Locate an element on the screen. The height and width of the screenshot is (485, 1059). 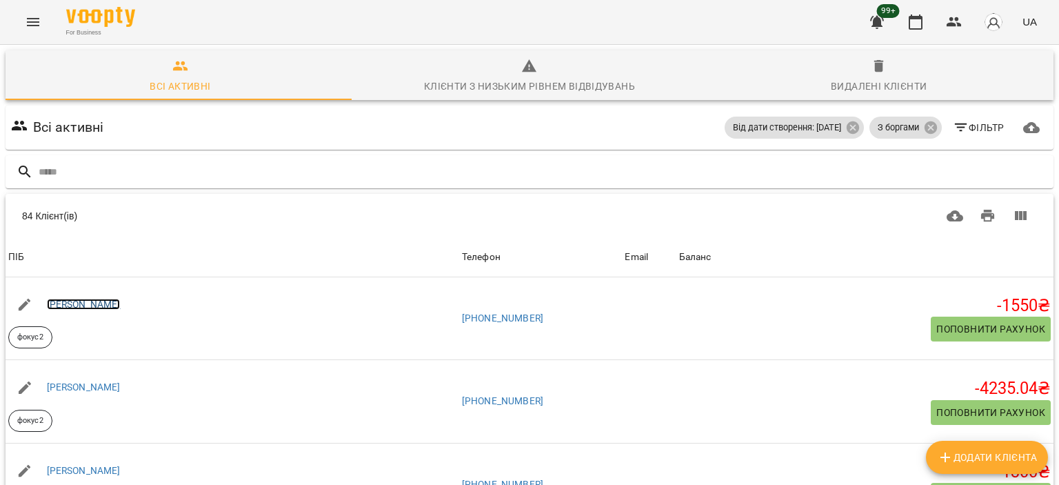
h5: -4235.04 ₴ is located at coordinates (864, 388).